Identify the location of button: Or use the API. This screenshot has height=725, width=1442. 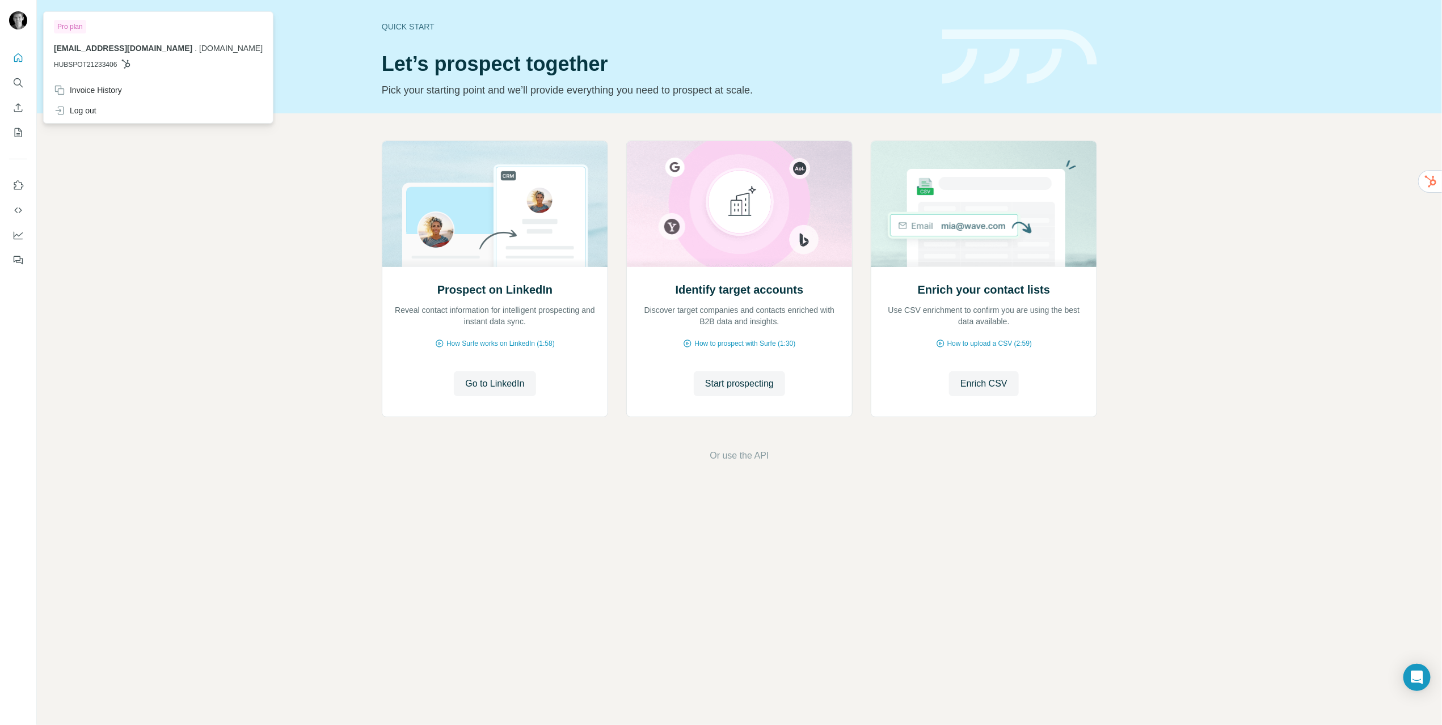
(739, 456).